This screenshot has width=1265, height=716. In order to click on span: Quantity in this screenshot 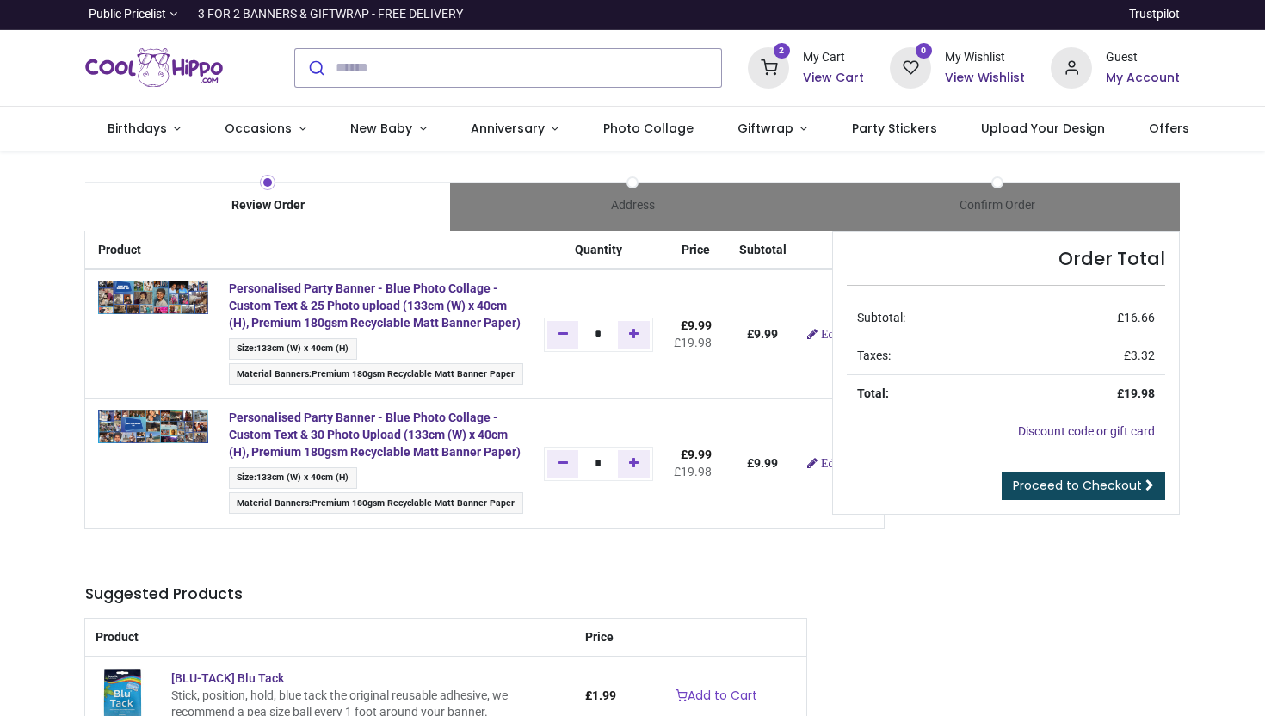, I will do `click(598, 249)`.